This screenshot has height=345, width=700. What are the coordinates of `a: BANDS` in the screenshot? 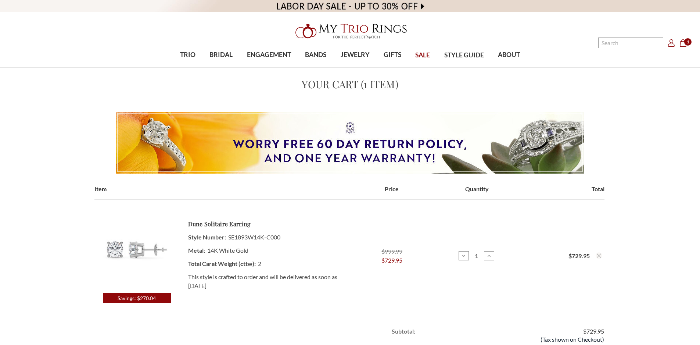 It's located at (316, 55).